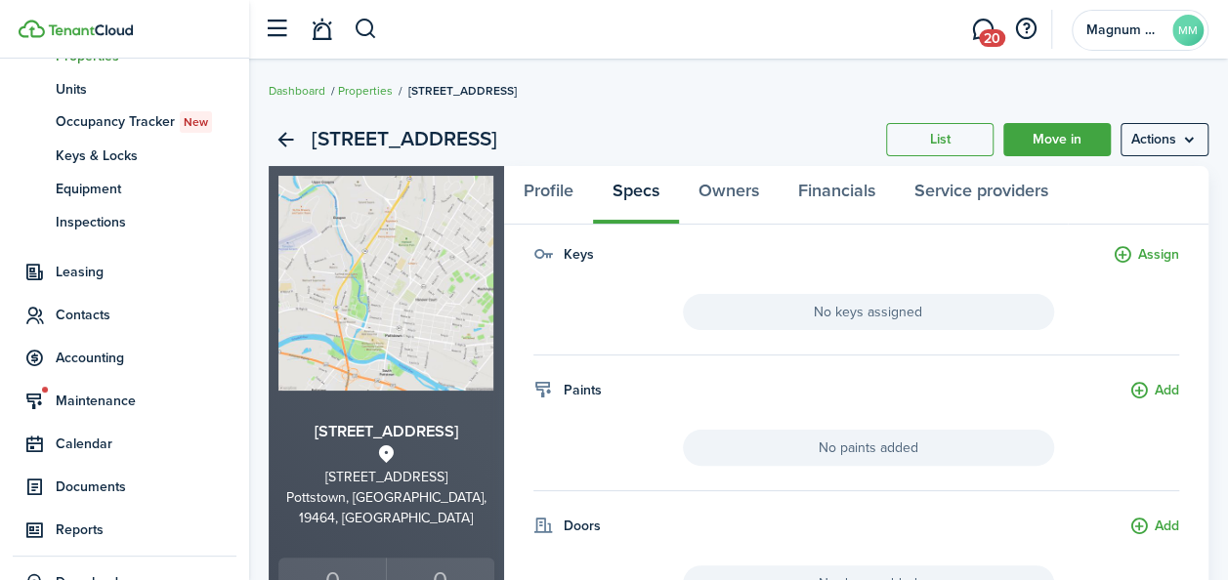 The width and height of the screenshot is (1228, 580). Describe the element at coordinates (124, 189) in the screenshot. I see `a: Equipment` at that location.